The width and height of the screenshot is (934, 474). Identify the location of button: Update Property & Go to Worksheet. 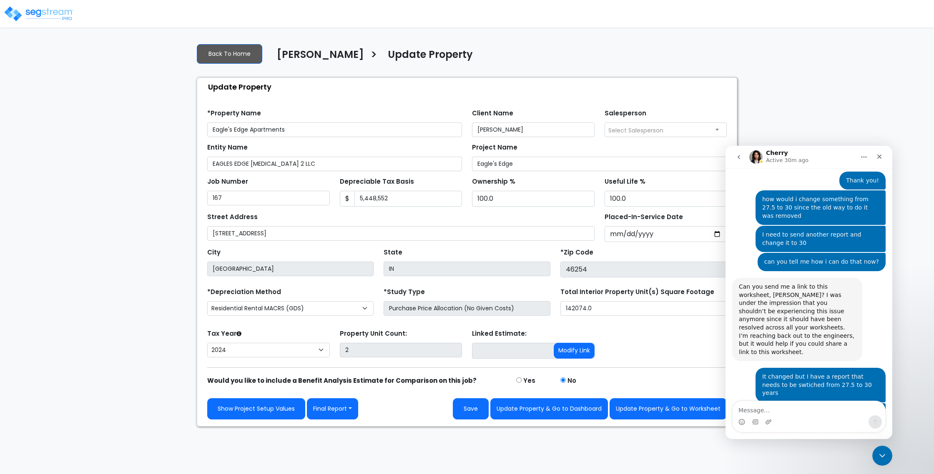
(668, 409).